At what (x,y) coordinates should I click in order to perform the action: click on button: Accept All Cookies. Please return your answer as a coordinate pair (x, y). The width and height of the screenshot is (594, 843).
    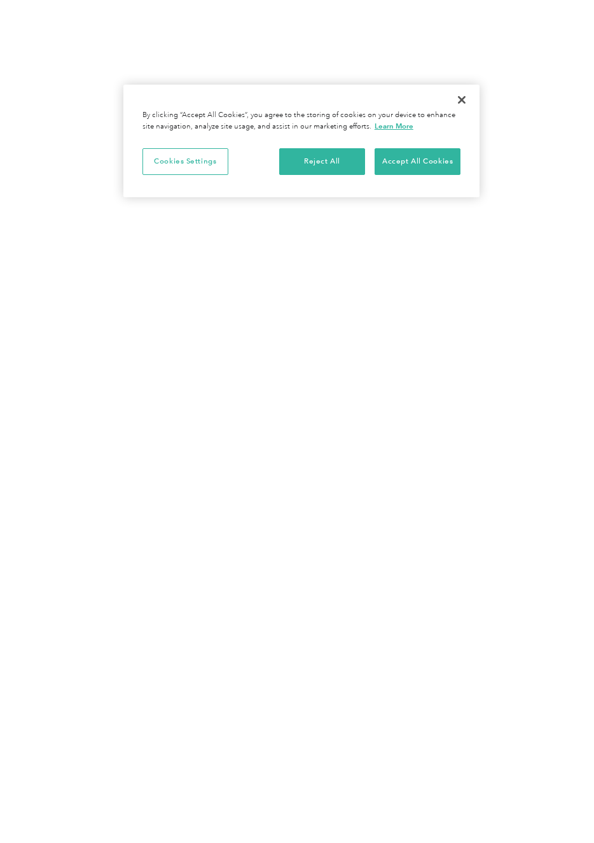
    Looking at the image, I should click on (417, 162).